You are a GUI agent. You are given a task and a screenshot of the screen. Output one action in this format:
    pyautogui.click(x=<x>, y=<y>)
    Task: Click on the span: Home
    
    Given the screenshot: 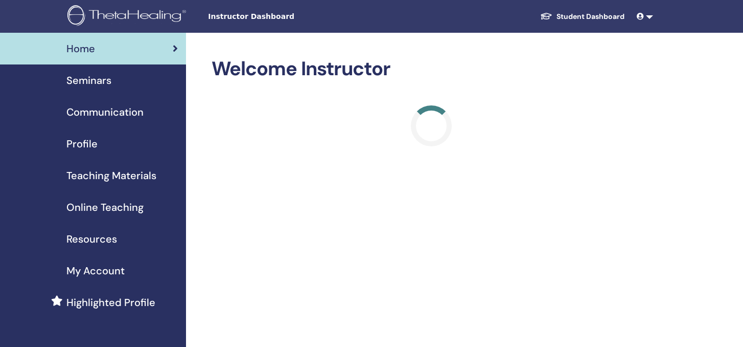 What is the action you would take?
    pyautogui.click(x=81, y=49)
    